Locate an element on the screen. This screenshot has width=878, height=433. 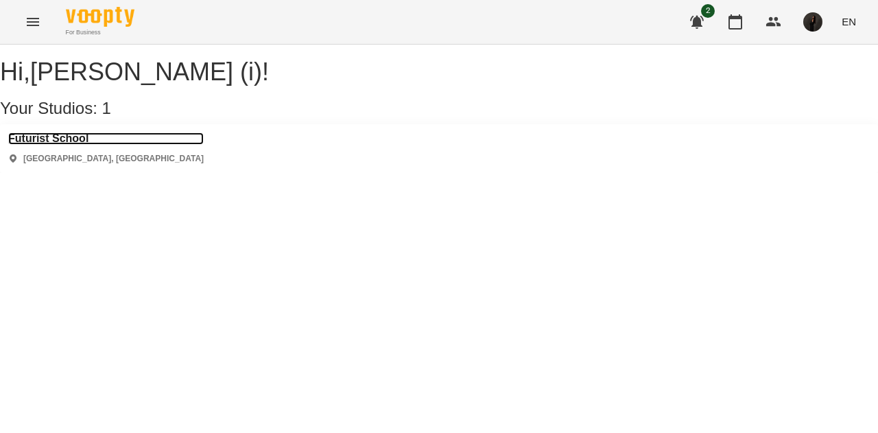
button: Menu is located at coordinates (33, 22).